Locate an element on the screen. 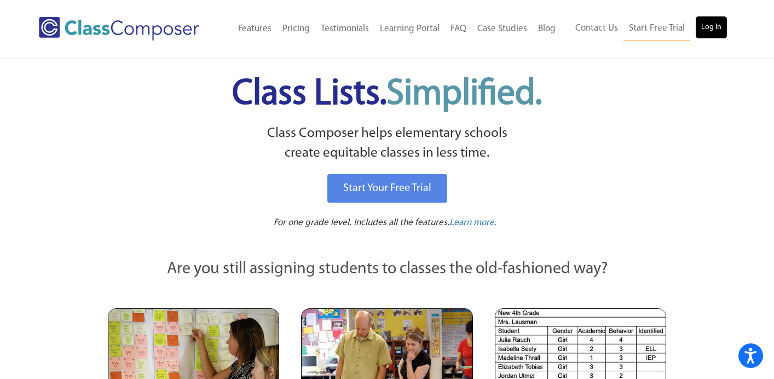 Image resolution: width=774 pixels, height=379 pixels. span: Simplified. is located at coordinates (464, 94).